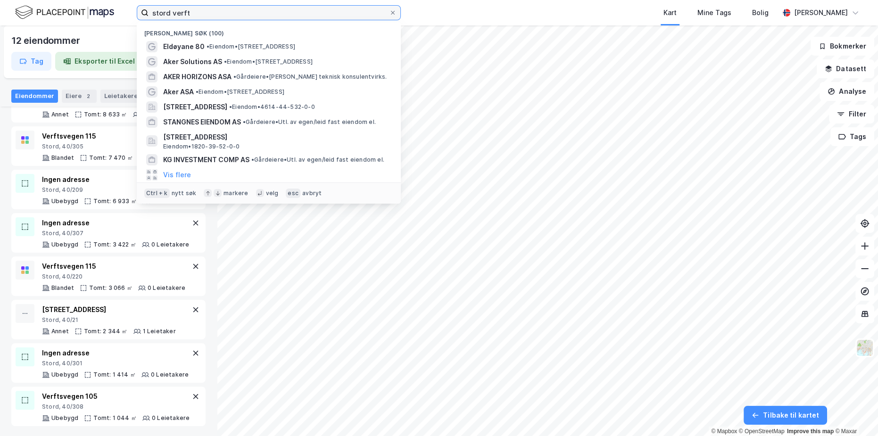 This screenshot has height=436, width=878. Describe the element at coordinates (111, 158) in the screenshot. I see `div: Tomt: 7 470 ㎡` at that location.